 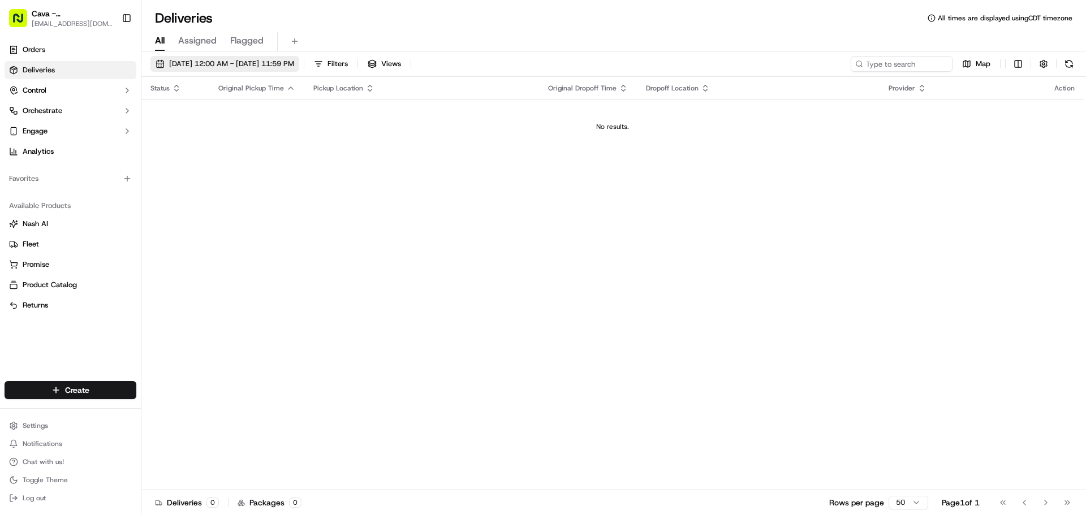 What do you see at coordinates (70, 206) in the screenshot?
I see `div: Available Products` at bounding box center [70, 206].